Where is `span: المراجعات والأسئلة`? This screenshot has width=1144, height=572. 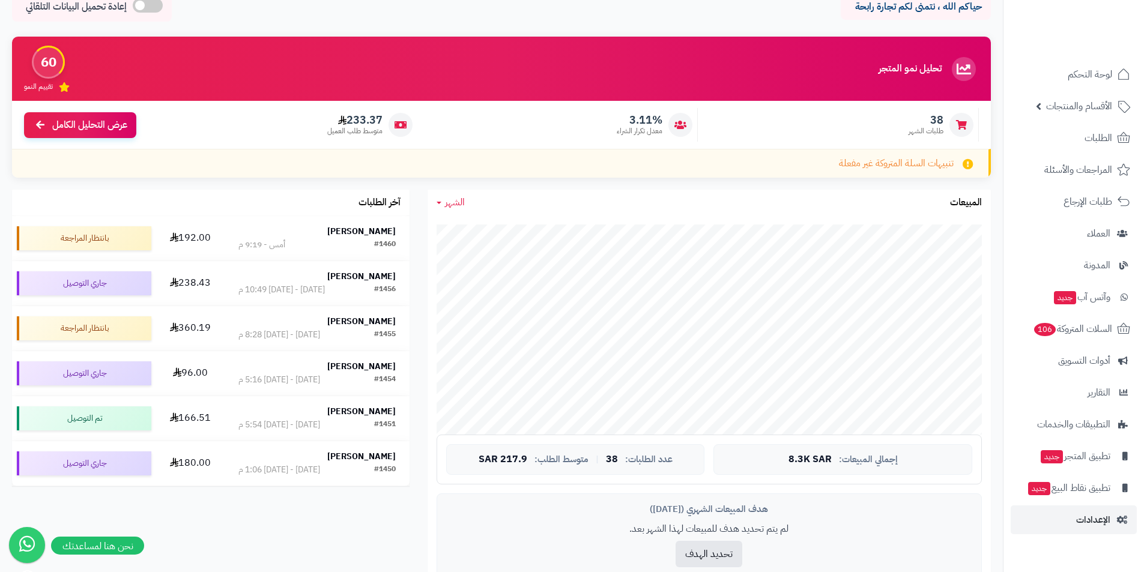 span: المراجعات والأسئلة is located at coordinates (1078, 170).